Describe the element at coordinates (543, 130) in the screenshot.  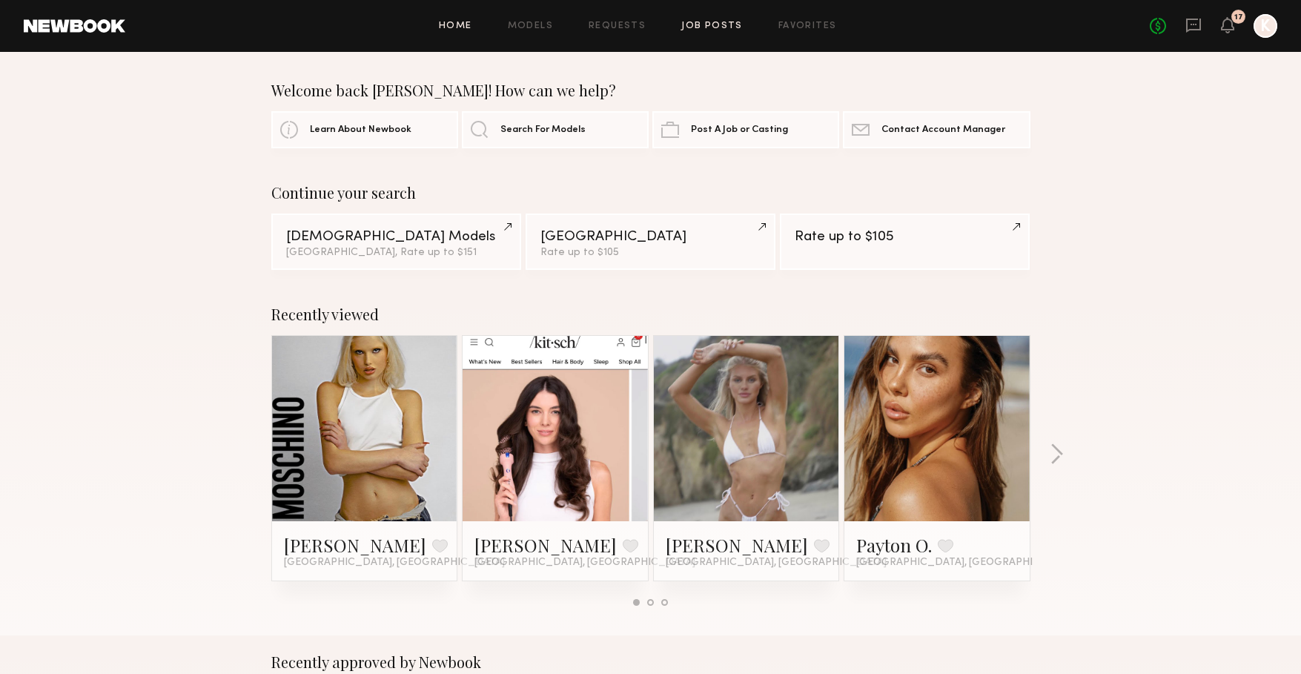
I see `span: Search For Models` at that location.